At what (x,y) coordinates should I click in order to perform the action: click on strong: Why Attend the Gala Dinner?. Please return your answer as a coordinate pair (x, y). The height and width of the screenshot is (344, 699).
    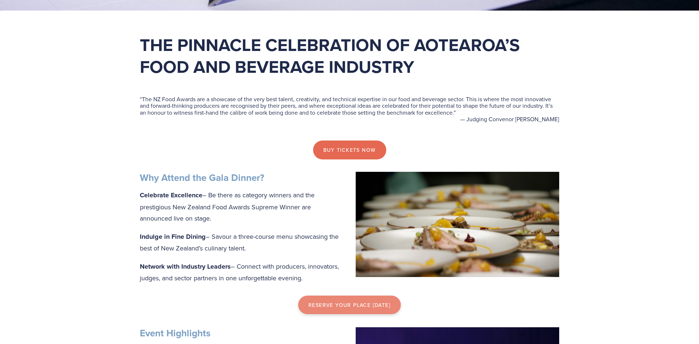
    Looking at the image, I should click on (202, 178).